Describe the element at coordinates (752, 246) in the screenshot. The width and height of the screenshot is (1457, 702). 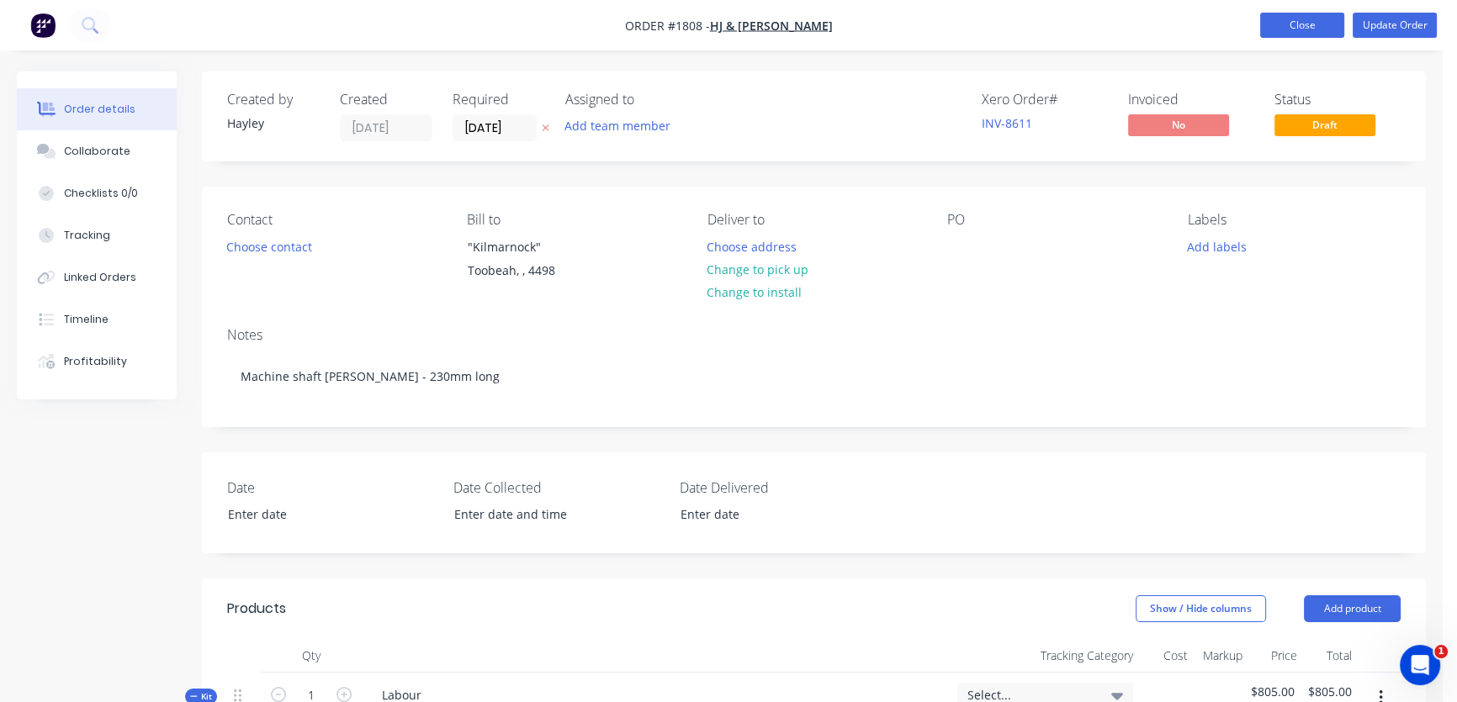
I see `button: Choose address` at that location.